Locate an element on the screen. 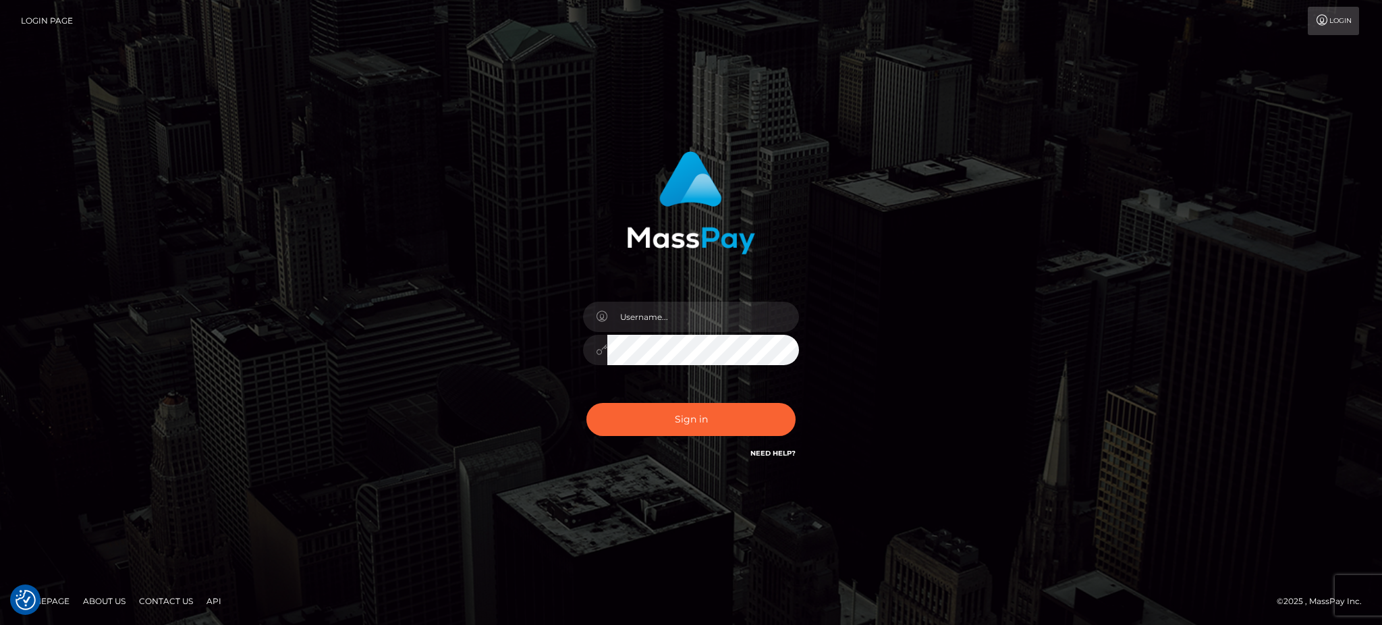  button: Sign in is located at coordinates (691, 419).